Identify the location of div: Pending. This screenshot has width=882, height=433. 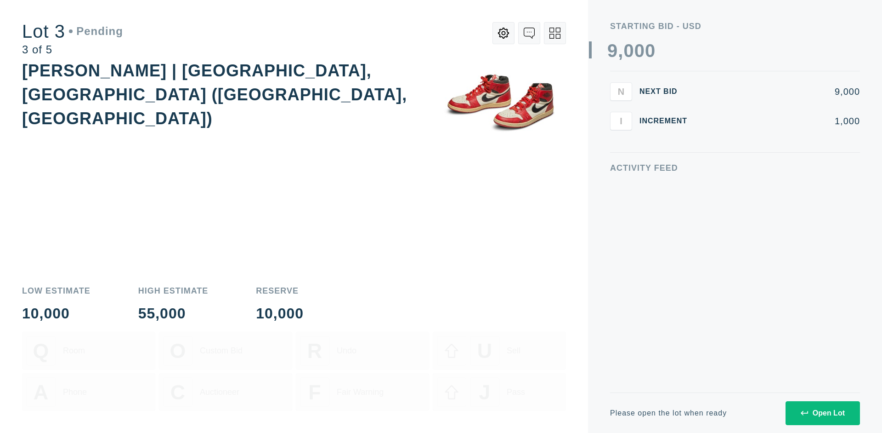
(96, 31).